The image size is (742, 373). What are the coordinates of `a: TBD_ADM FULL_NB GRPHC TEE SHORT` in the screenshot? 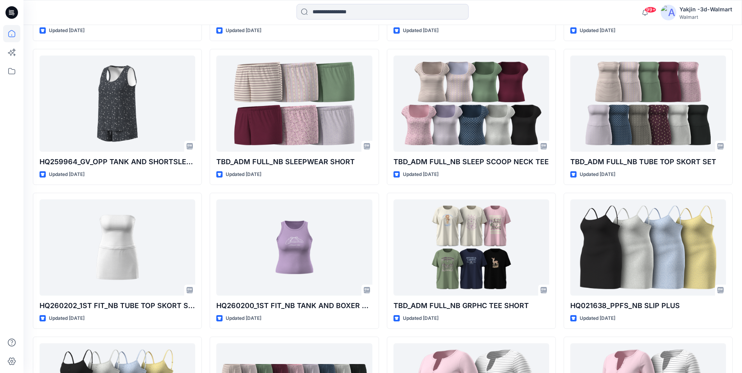 It's located at (471, 247).